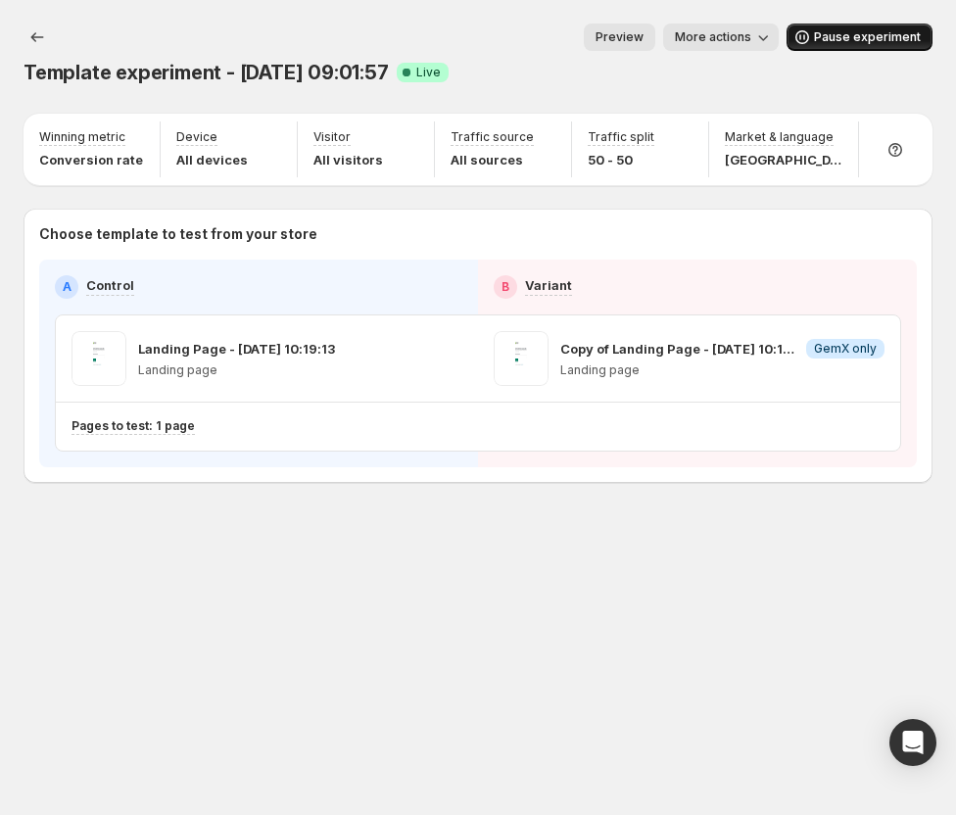  What do you see at coordinates (99, 358) in the screenshot?
I see `img: Landing Page - Nov 29, 10:19:13` at bounding box center [99, 358].